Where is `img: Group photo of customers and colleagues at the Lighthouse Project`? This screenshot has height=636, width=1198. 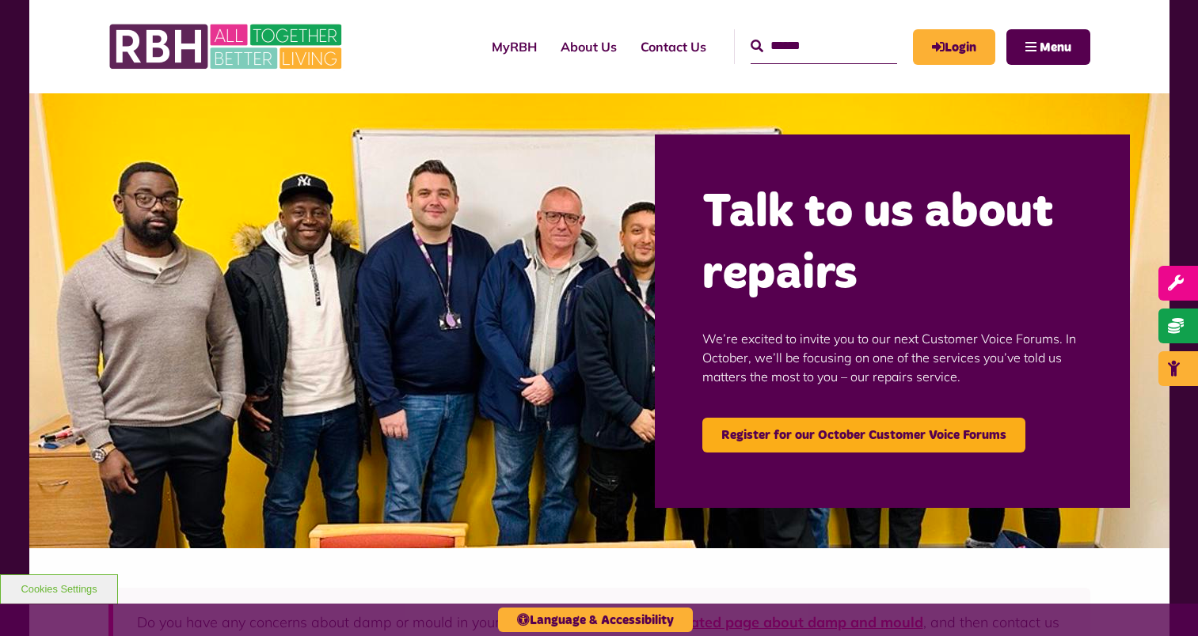
img: Group photo of customers and colleagues at the Lighthouse Project is located at coordinates (599, 321).